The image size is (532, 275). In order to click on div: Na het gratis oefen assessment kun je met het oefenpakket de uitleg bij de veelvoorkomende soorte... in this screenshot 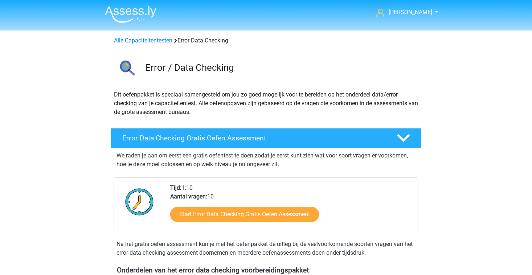, I will do `click(266, 248)`.